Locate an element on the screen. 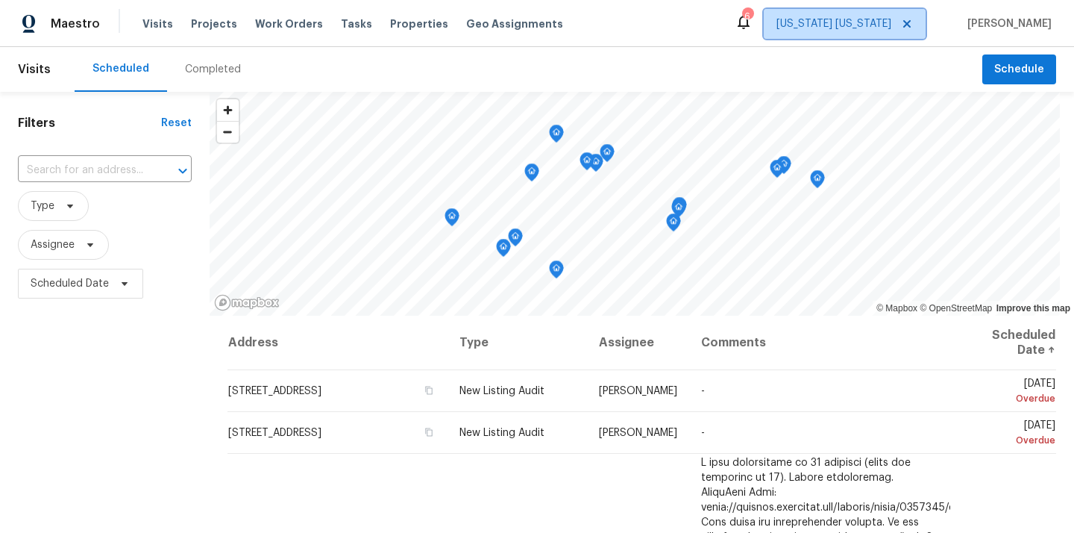 This screenshot has height=533, width=1074. th: Address is located at coordinates (337, 342).